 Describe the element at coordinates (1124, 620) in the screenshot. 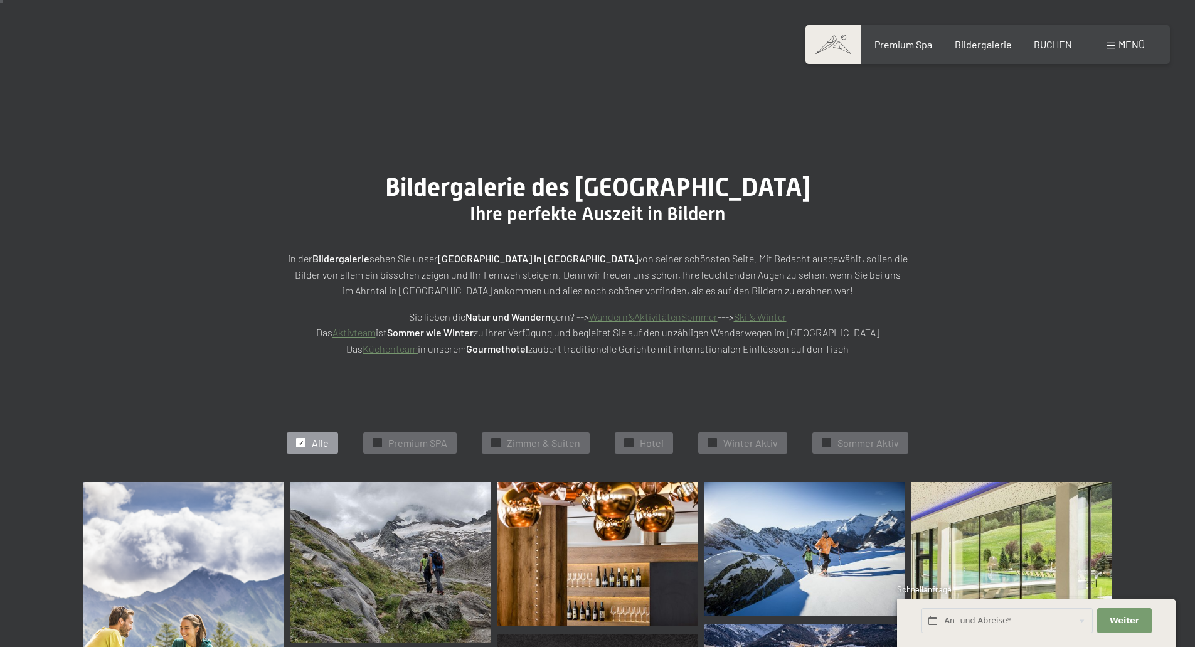

I see `span: Weiter` at that location.